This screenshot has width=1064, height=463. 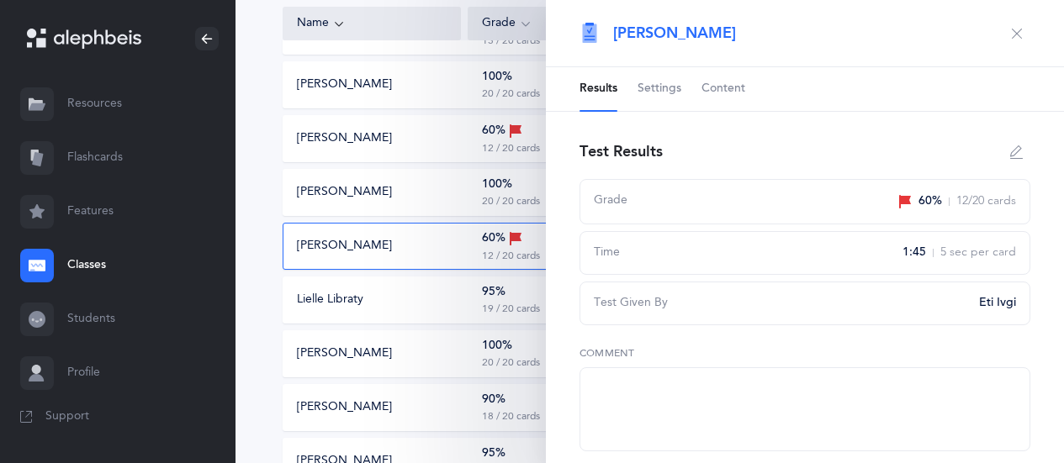 What do you see at coordinates (986, 202) in the screenshot?
I see `span: 12/20 cards` at bounding box center [986, 202].